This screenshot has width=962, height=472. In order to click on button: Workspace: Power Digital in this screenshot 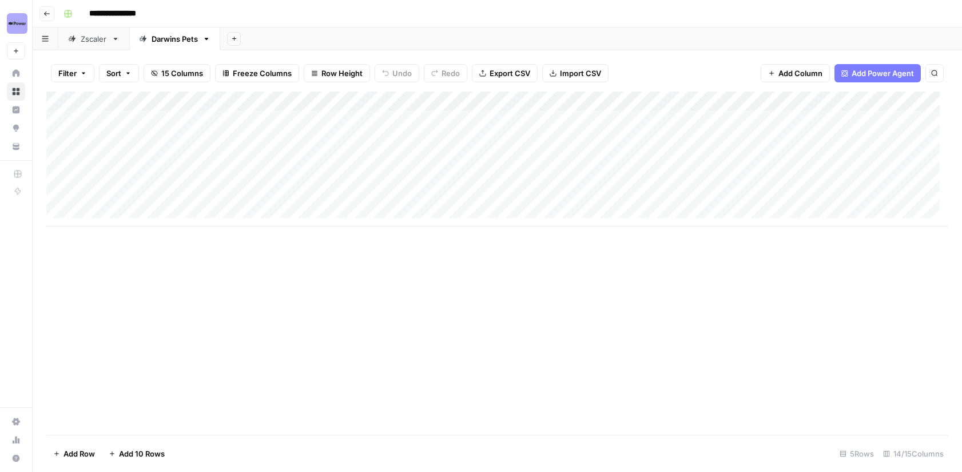, I will do `click(16, 23)`.